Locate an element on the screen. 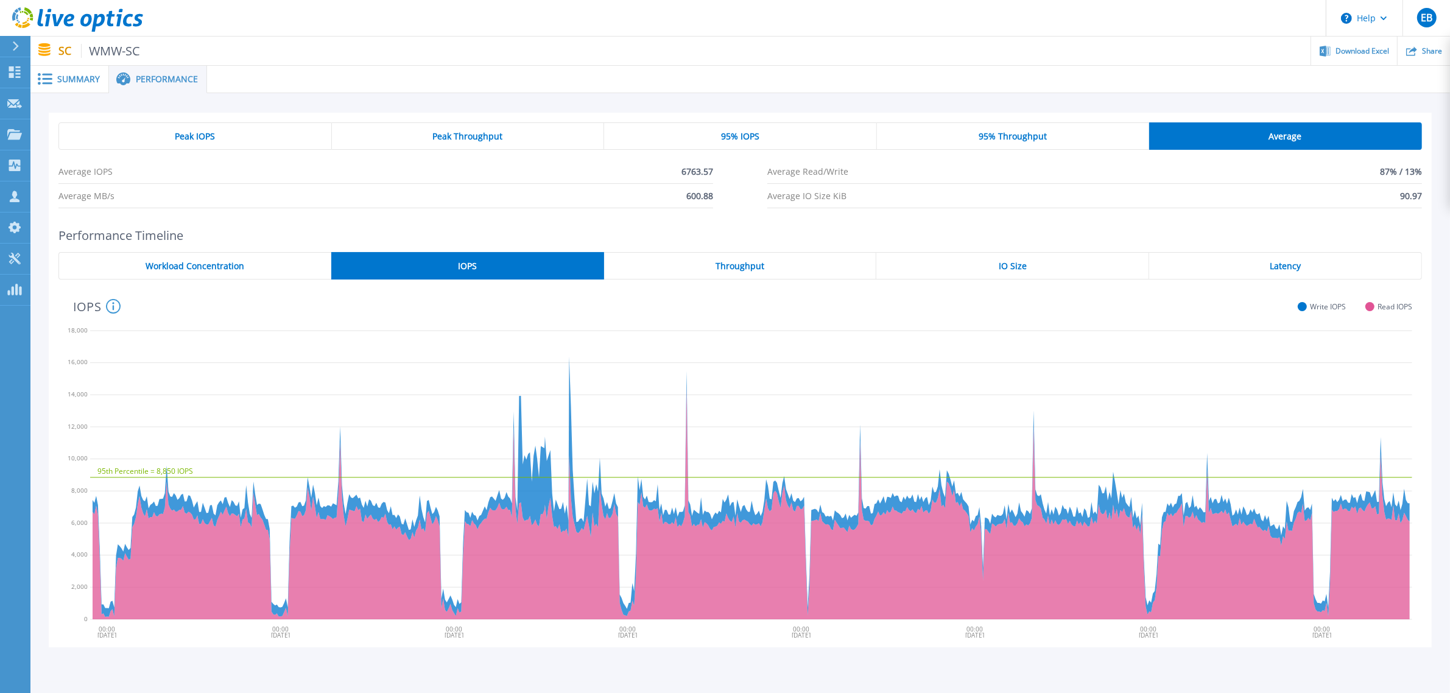  text: 16,000 is located at coordinates (77, 362).